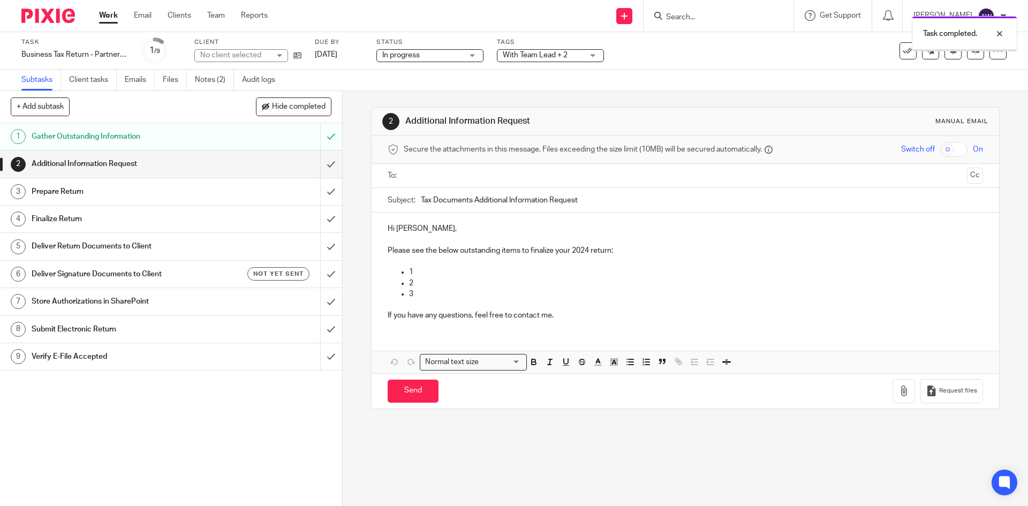  I want to click on span: Normal text size, so click(451, 362).